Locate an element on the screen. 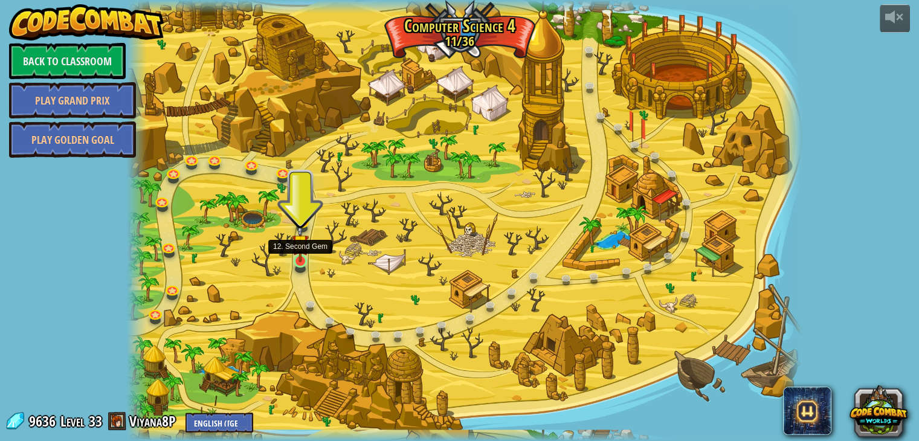  a: Viyana8P is located at coordinates (154, 421).